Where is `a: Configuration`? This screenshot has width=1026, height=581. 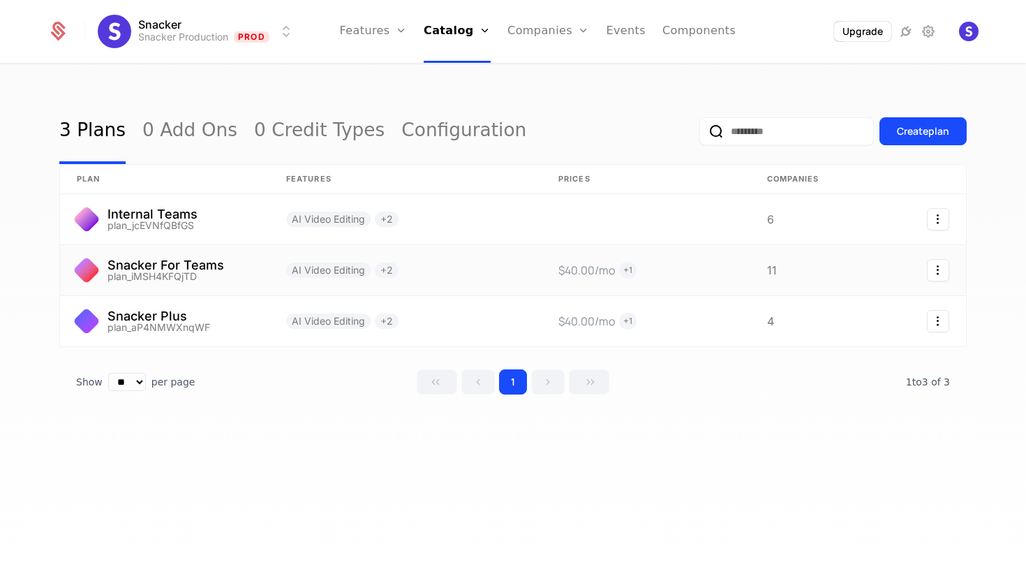
a: Configuration is located at coordinates (463, 131).